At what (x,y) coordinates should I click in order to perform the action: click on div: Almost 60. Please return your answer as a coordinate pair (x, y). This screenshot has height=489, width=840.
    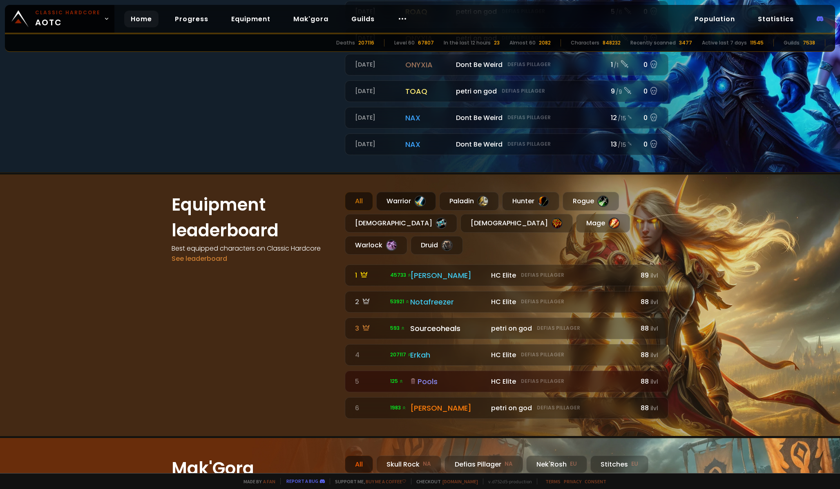
    Looking at the image, I should click on (522, 43).